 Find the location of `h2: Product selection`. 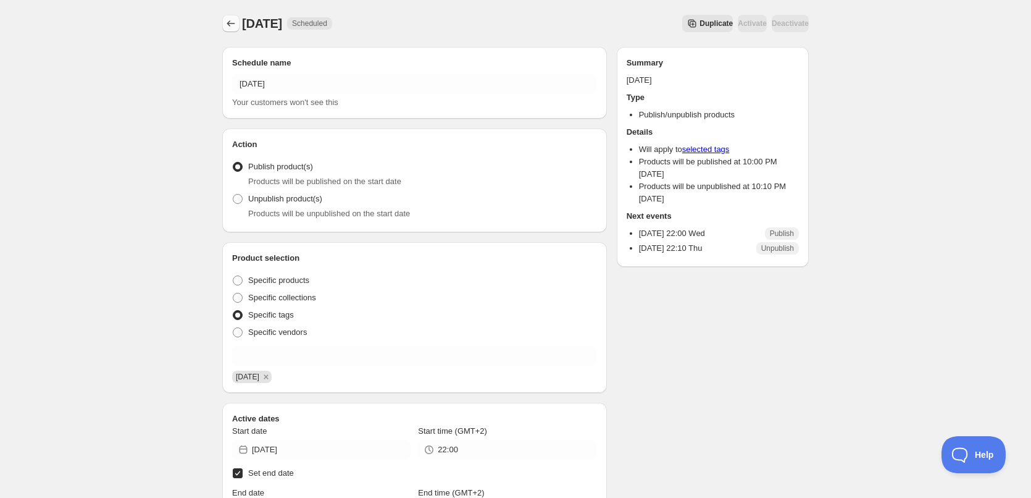

h2: Product selection is located at coordinates (414, 258).